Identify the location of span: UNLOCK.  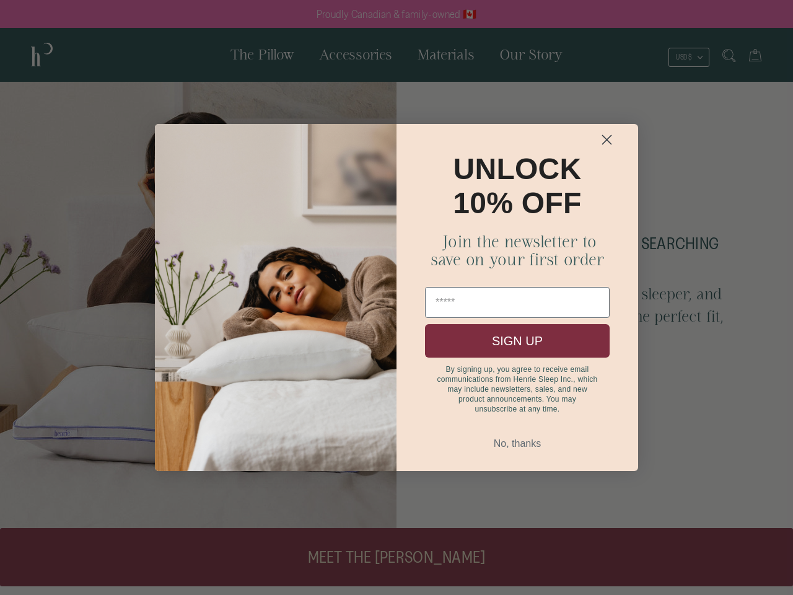
(518, 169).